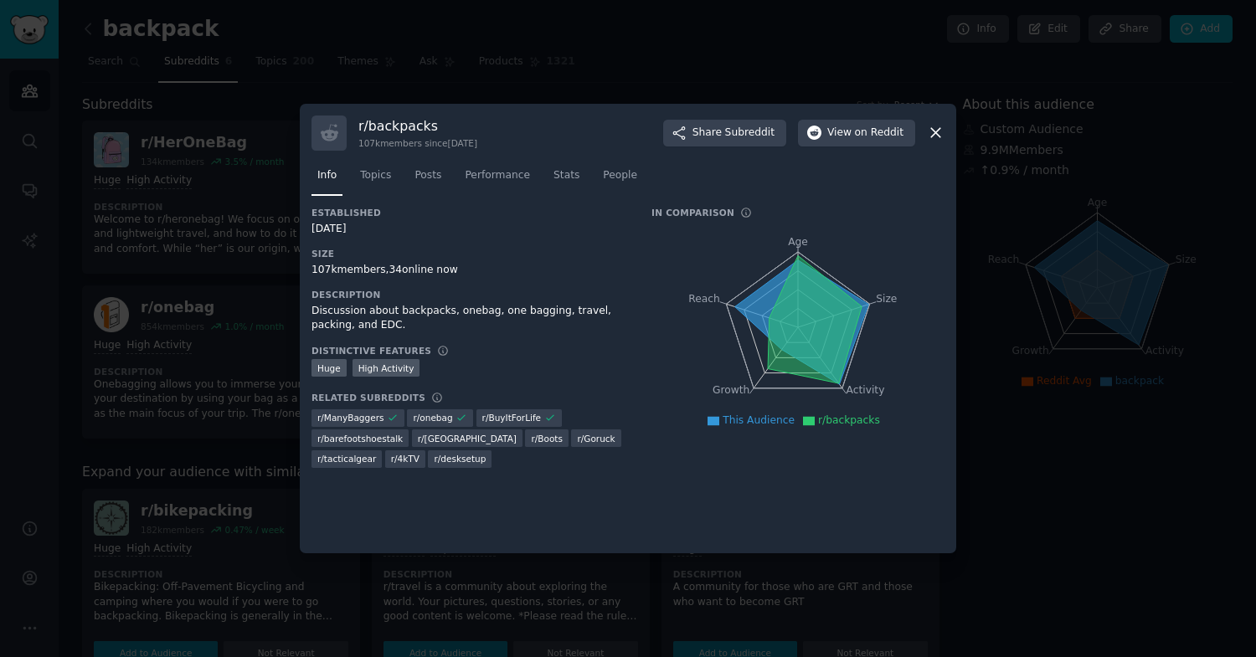 This screenshot has height=657, width=1256. What do you see at coordinates (866, 390) in the screenshot?
I see `tspan: Activity` at bounding box center [866, 390].